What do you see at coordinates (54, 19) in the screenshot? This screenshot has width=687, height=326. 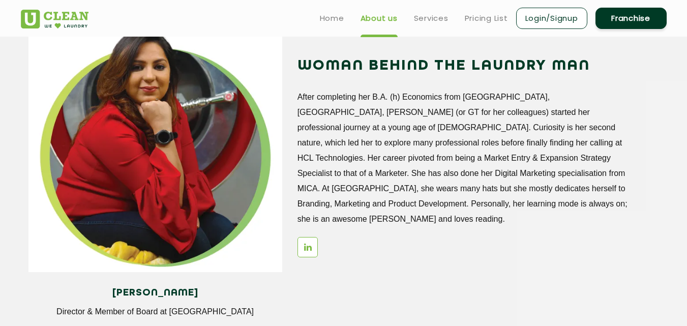 I see `img: UClean Laundry and Dry Cleaning` at bounding box center [54, 19].